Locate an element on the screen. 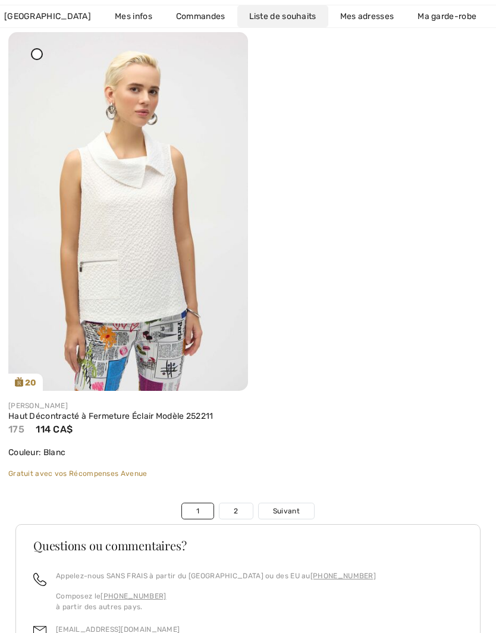 The image size is (496, 633). nav: Page navigation is located at coordinates (248, 511).